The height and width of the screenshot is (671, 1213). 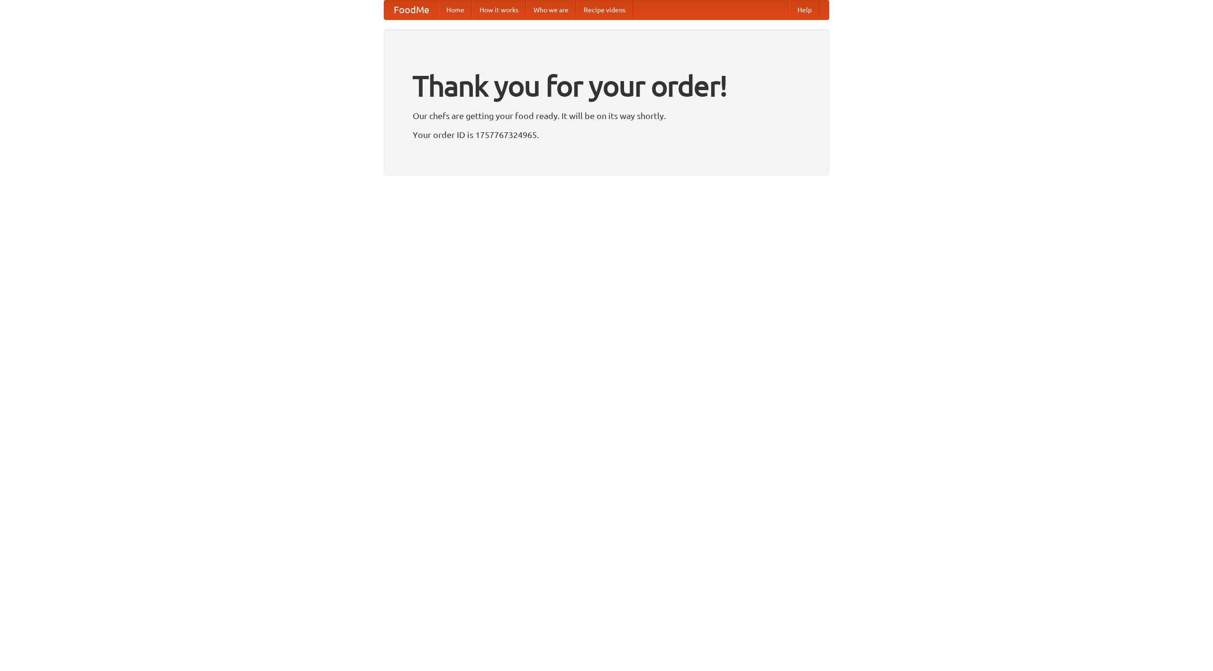 What do you see at coordinates (805, 10) in the screenshot?
I see `a: Help` at bounding box center [805, 10].